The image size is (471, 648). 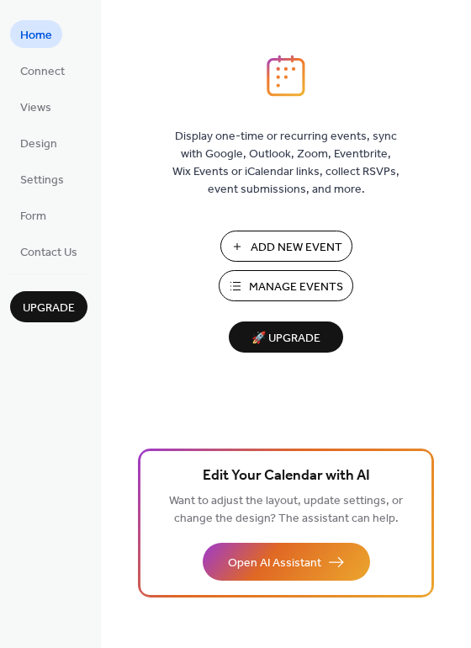 I want to click on button: Add New Event, so click(x=286, y=246).